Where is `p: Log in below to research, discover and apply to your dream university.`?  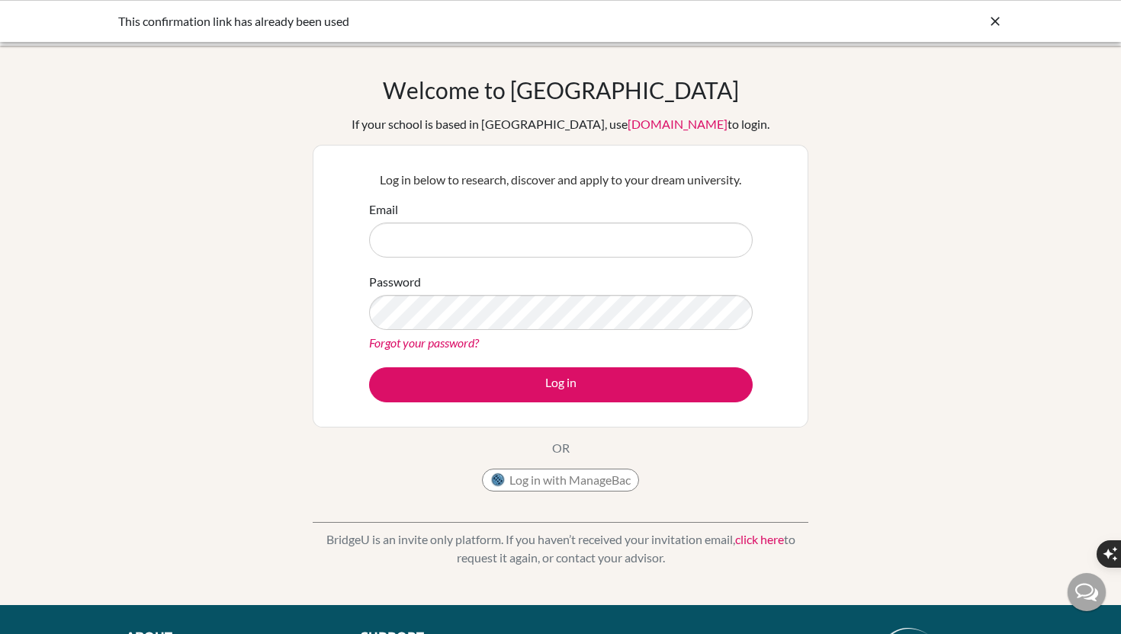 p: Log in below to research, discover and apply to your dream university. is located at coordinates (560, 180).